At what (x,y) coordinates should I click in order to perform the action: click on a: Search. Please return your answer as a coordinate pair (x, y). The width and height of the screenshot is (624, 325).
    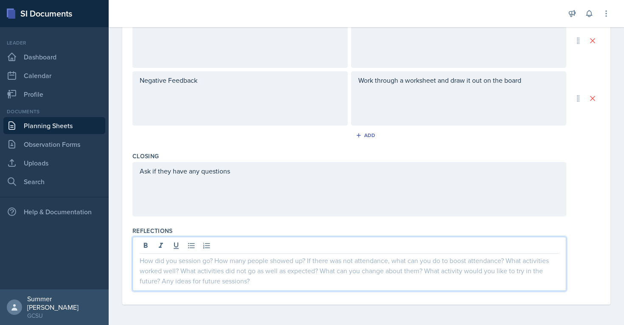
    Looking at the image, I should click on (54, 182).